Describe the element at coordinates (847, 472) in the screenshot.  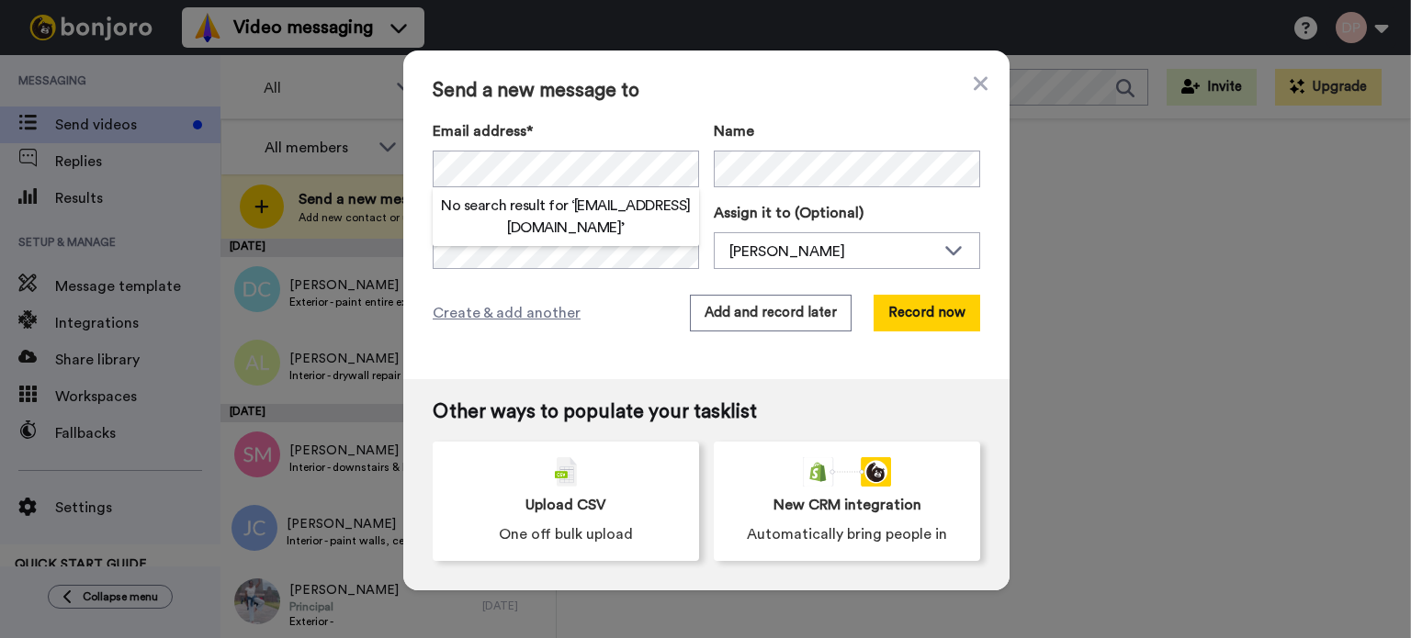
I see `div: animation` at that location.